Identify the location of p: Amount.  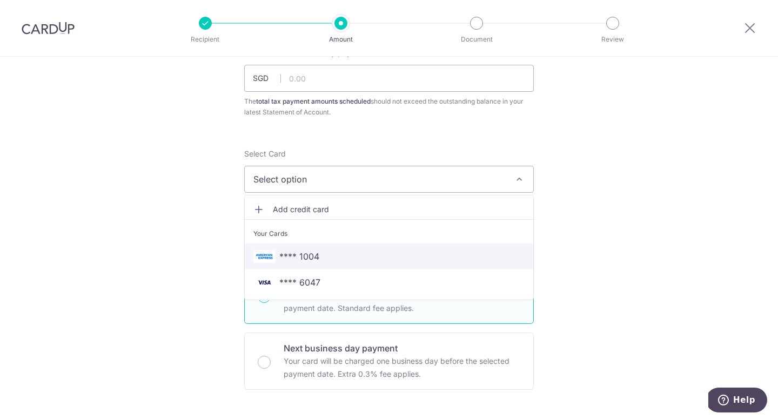
(341, 39).